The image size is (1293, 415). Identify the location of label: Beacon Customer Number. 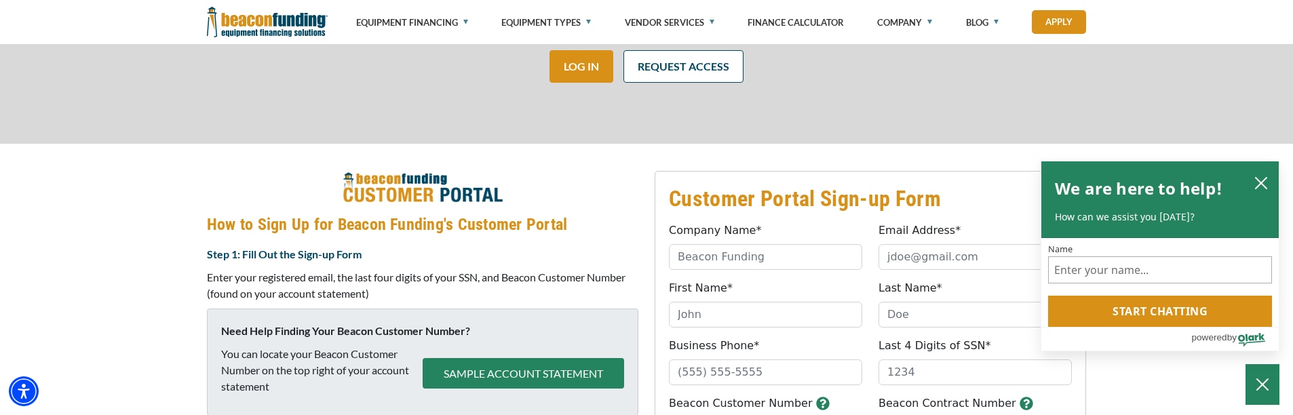
(741, 404).